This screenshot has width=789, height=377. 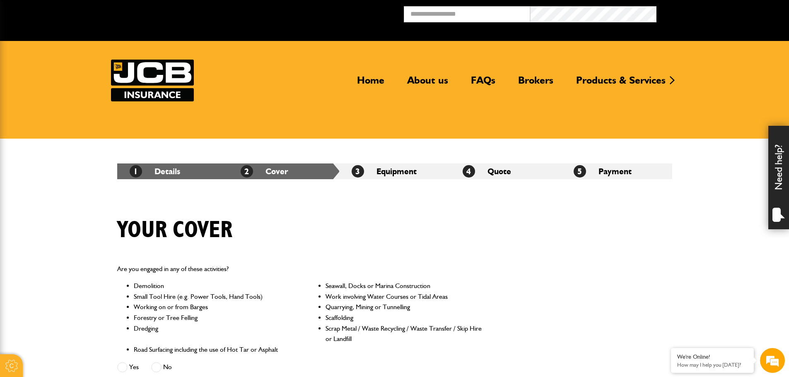 I want to click on li: Scaffolding, so click(x=404, y=318).